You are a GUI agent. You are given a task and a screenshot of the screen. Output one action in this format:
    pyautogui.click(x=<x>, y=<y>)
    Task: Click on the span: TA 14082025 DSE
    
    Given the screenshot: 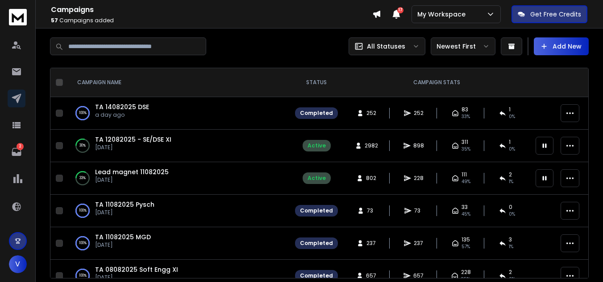 What is the action you would take?
    pyautogui.click(x=122, y=107)
    